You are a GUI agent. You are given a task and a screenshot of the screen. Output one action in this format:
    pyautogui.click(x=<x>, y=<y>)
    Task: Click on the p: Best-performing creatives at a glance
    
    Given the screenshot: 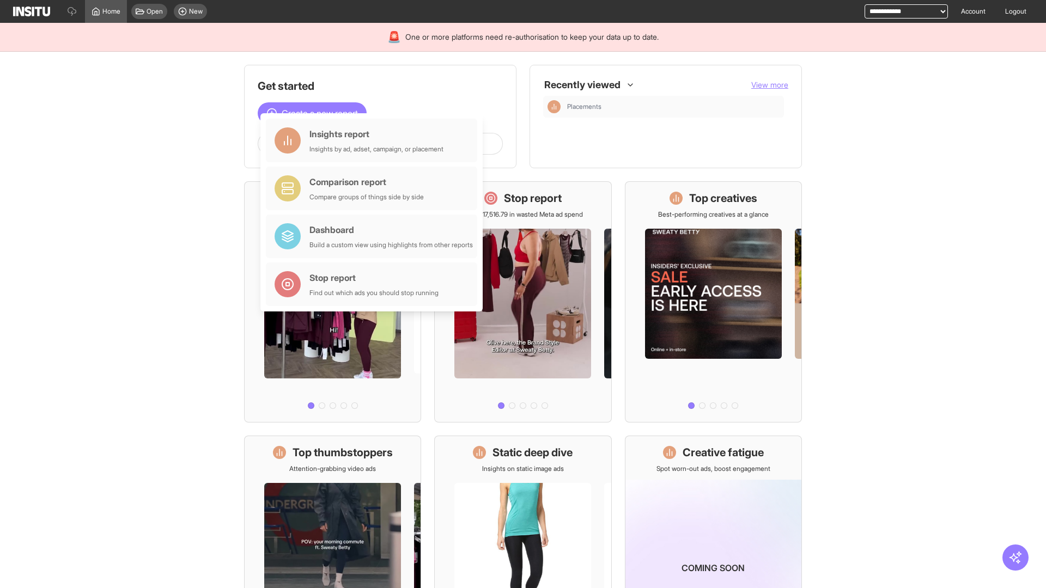 What is the action you would take?
    pyautogui.click(x=713, y=215)
    